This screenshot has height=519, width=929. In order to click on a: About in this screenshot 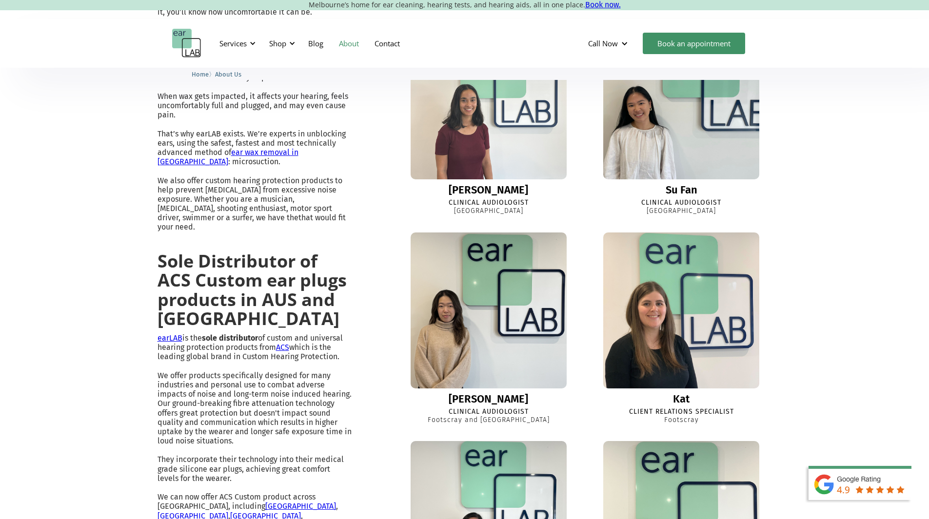, I will do `click(349, 43)`.